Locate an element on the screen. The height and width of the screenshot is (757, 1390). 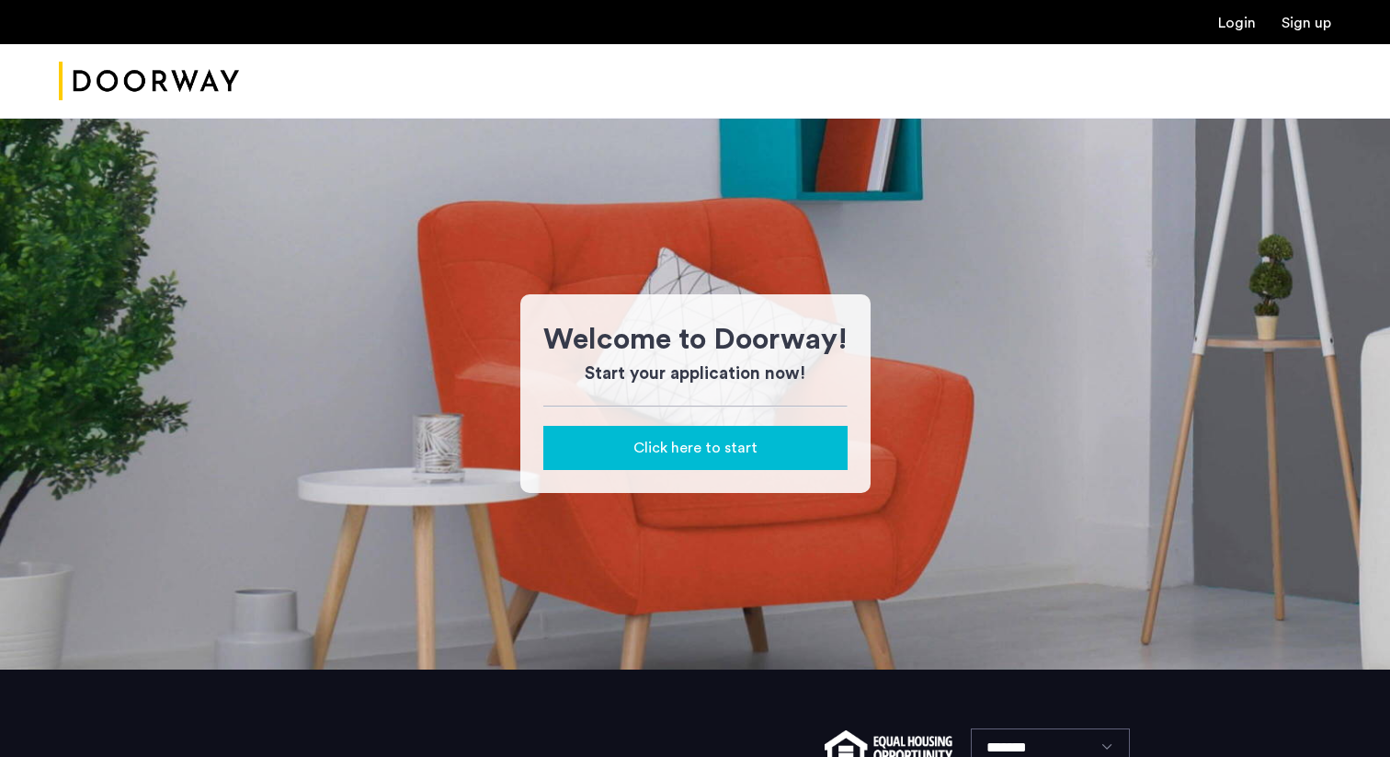
h3: Start your application now! is located at coordinates (695, 374).